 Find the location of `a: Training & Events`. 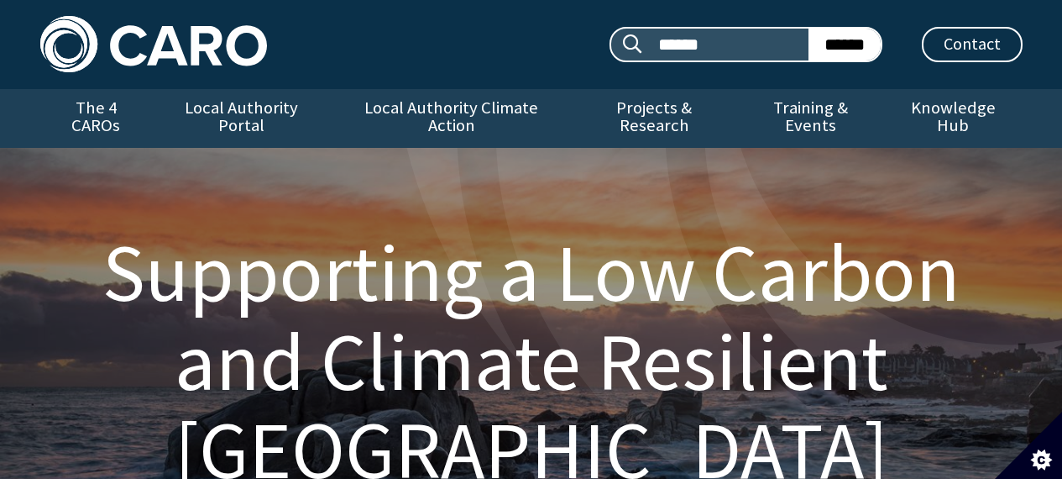

a: Training & Events is located at coordinates (810, 118).